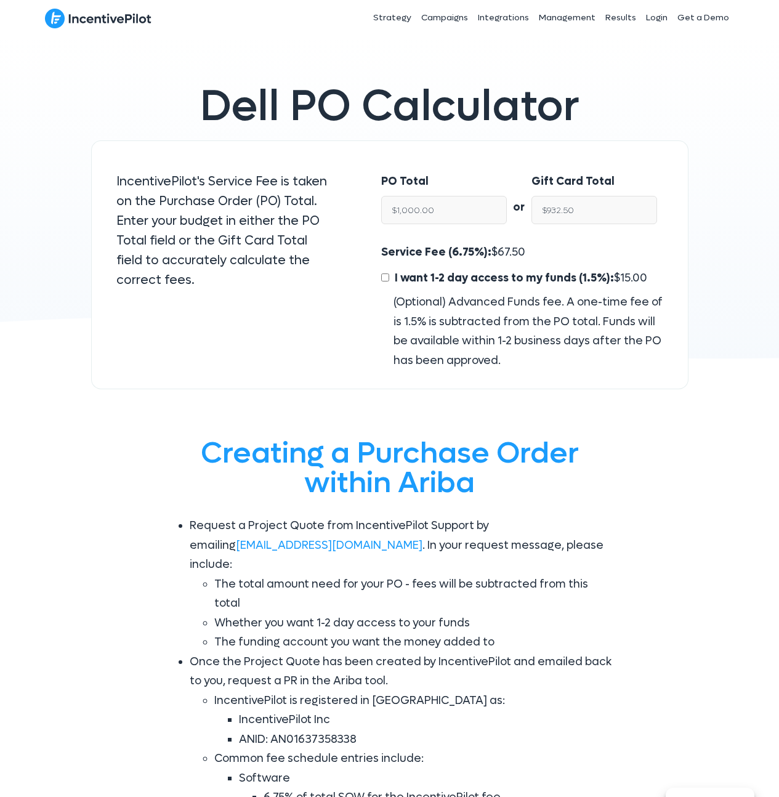 The width and height of the screenshot is (779, 797). Describe the element at coordinates (509, 18) in the screenshot. I see `nav: Header Menu` at that location.